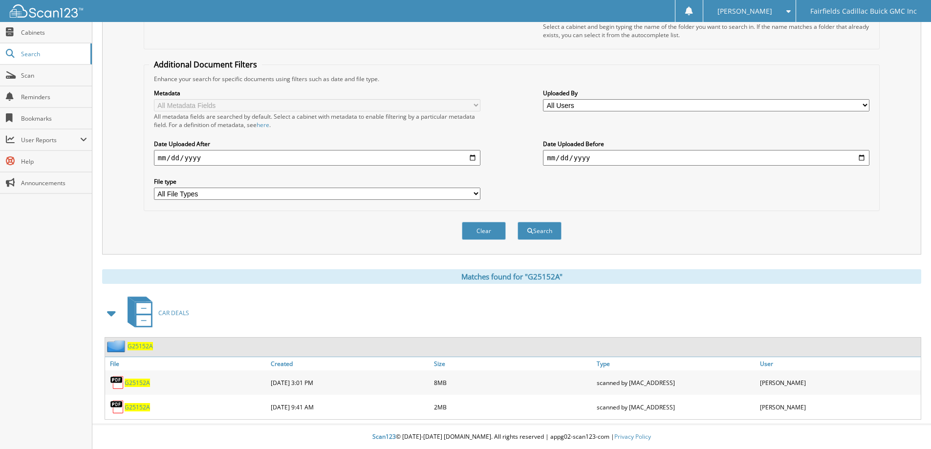  What do you see at coordinates (54, 183) in the screenshot?
I see `span: Announcements` at bounding box center [54, 183].